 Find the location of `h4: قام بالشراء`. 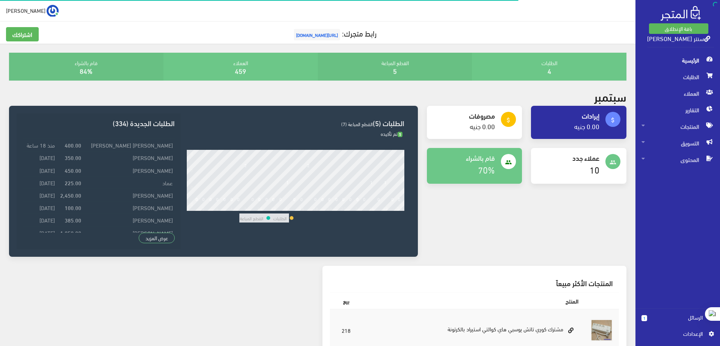

h4: قام بالشراء is located at coordinates (464, 158).